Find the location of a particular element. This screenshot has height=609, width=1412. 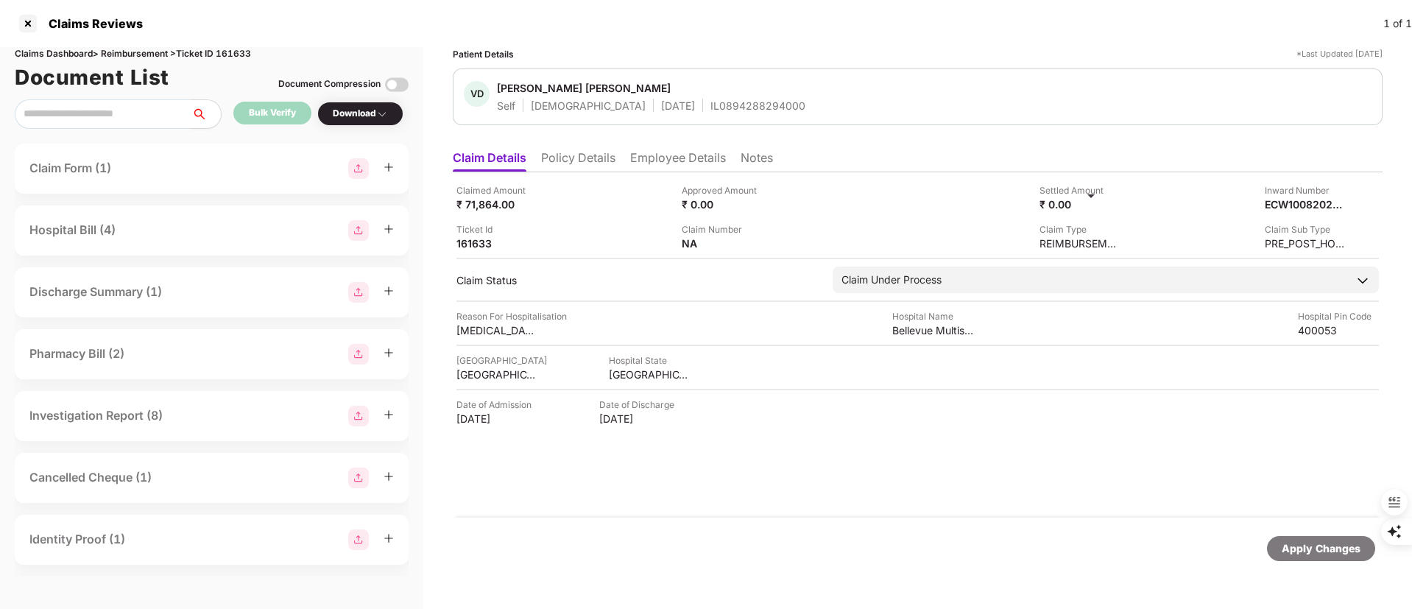

div: Bellevue Multispeciality Hospital is located at coordinates (933, 330).